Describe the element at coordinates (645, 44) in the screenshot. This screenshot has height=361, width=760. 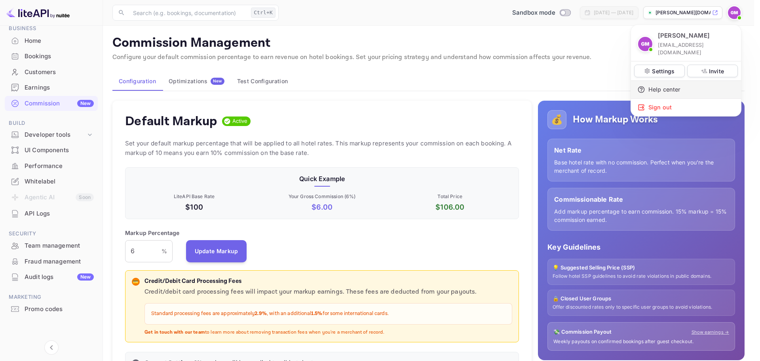
I see `img: Gideon Marken` at that location.